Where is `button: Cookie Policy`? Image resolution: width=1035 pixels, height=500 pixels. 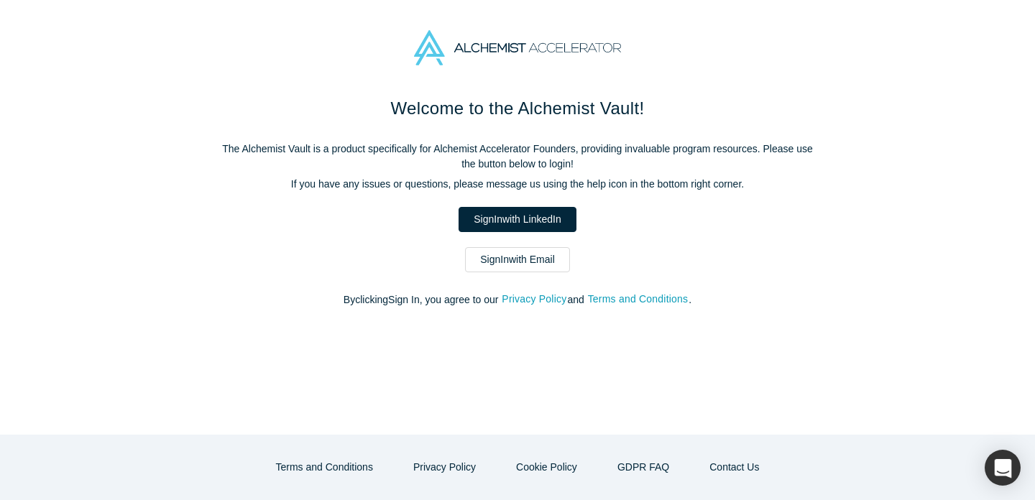
button: Cookie Policy is located at coordinates (546, 467).